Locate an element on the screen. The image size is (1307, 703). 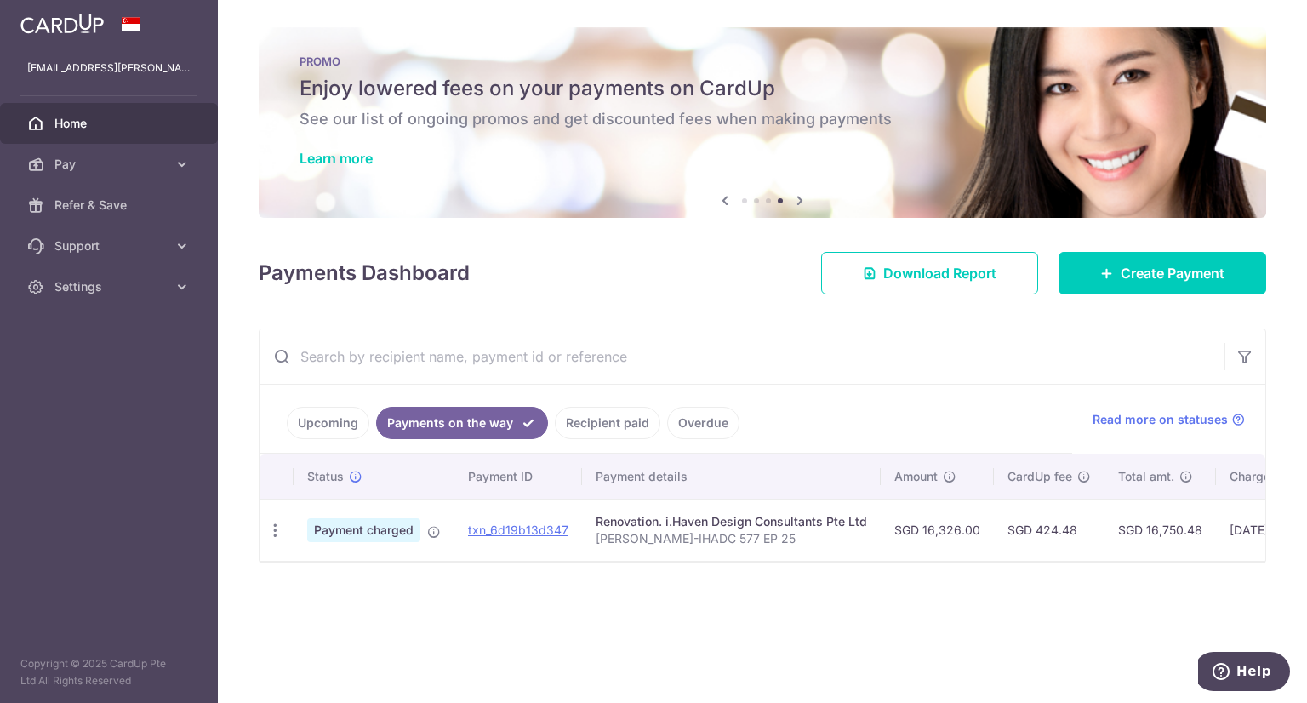
span: Total amt. is located at coordinates (1146, 477).